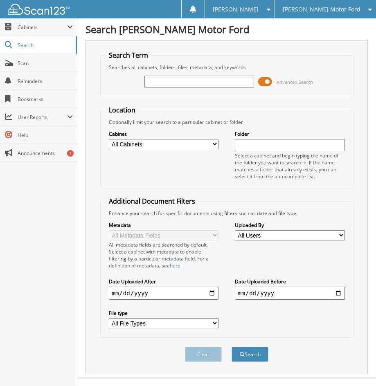 The width and height of the screenshot is (376, 386). What do you see at coordinates (128, 55) in the screenshot?
I see `legend: Search Term` at bounding box center [128, 55].